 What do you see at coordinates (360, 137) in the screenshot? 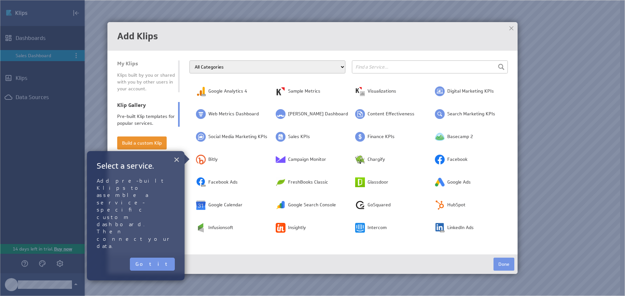
I see `img: image286808521443149053.png` at bounding box center [360, 137].